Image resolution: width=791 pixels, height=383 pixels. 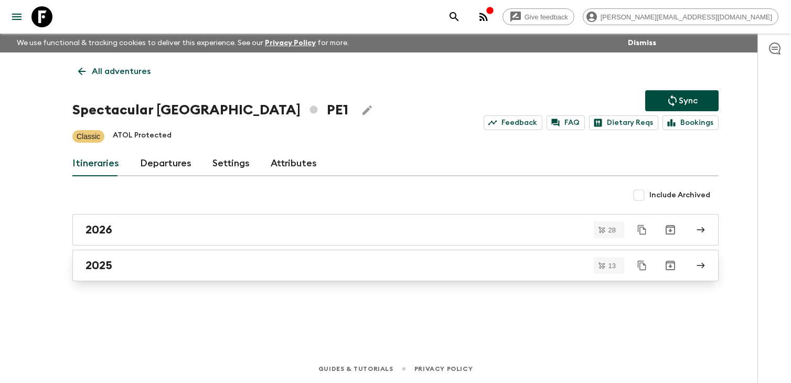 I want to click on a: Settings, so click(x=231, y=164).